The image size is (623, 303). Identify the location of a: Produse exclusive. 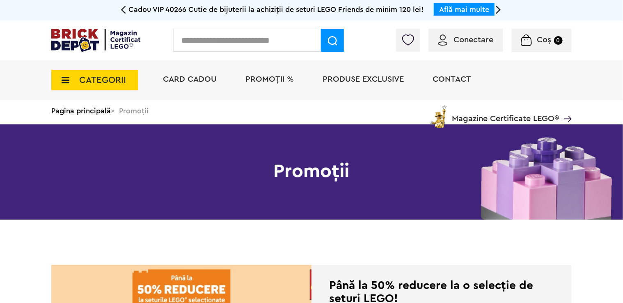
(363, 79).